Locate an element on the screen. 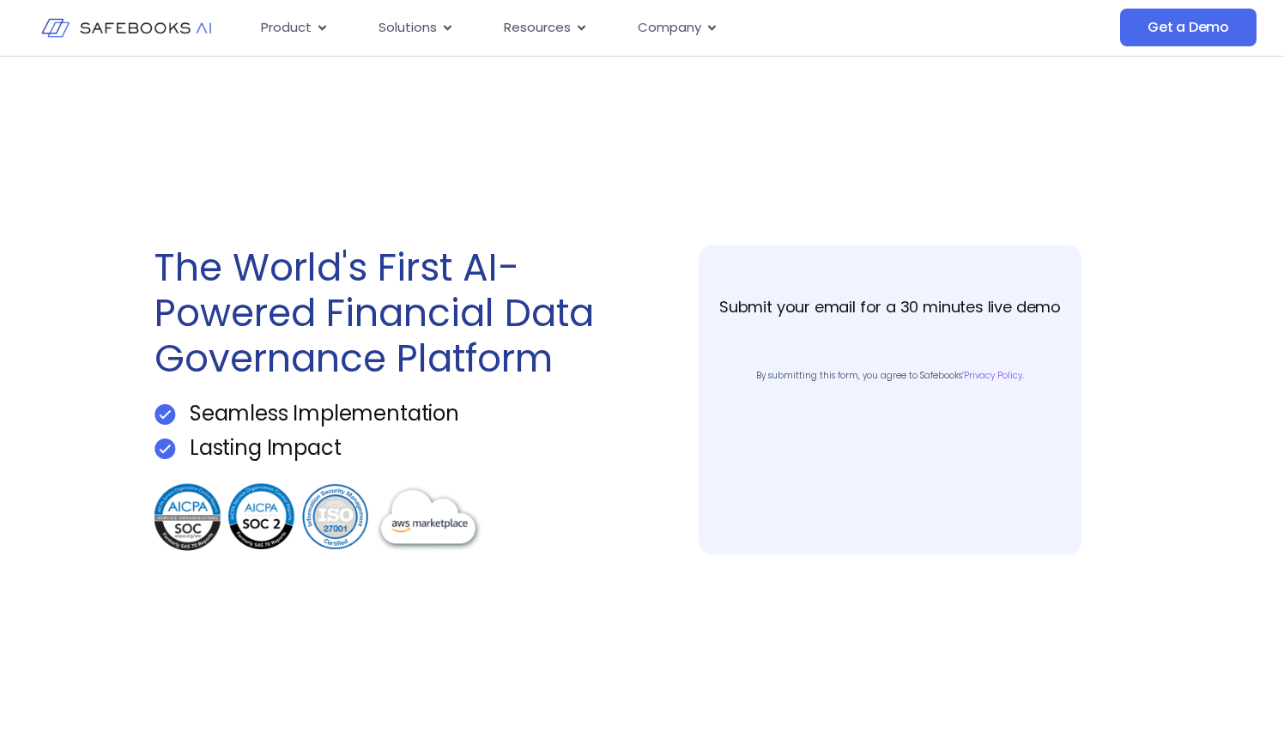  p: Seamless Implementation is located at coordinates (324, 414).